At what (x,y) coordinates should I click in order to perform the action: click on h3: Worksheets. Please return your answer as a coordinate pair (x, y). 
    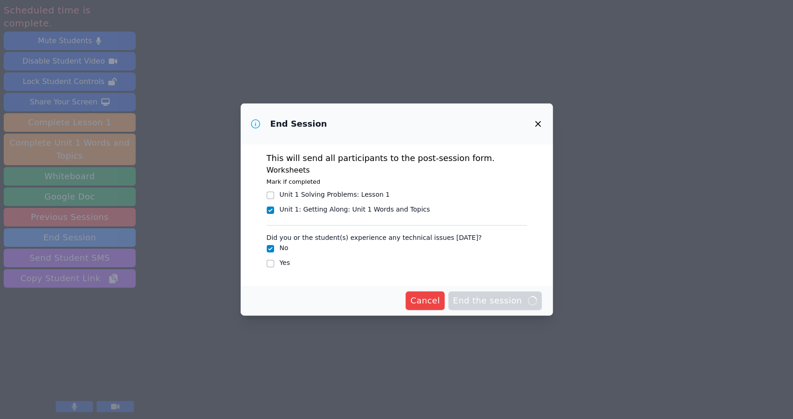
    Looking at the image, I should click on (397, 170).